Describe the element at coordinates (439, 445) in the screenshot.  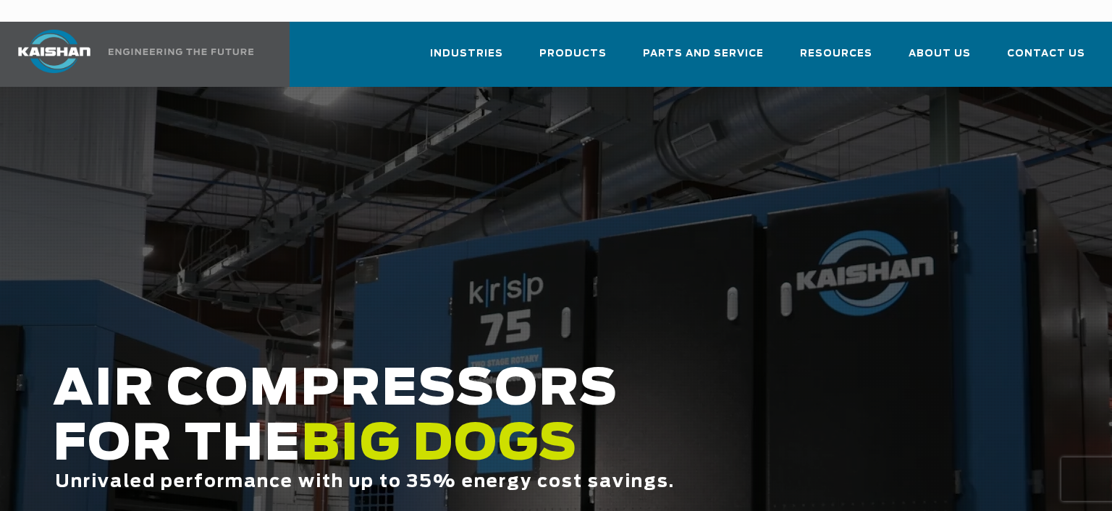
I see `span: BIG DOGS` at that location.